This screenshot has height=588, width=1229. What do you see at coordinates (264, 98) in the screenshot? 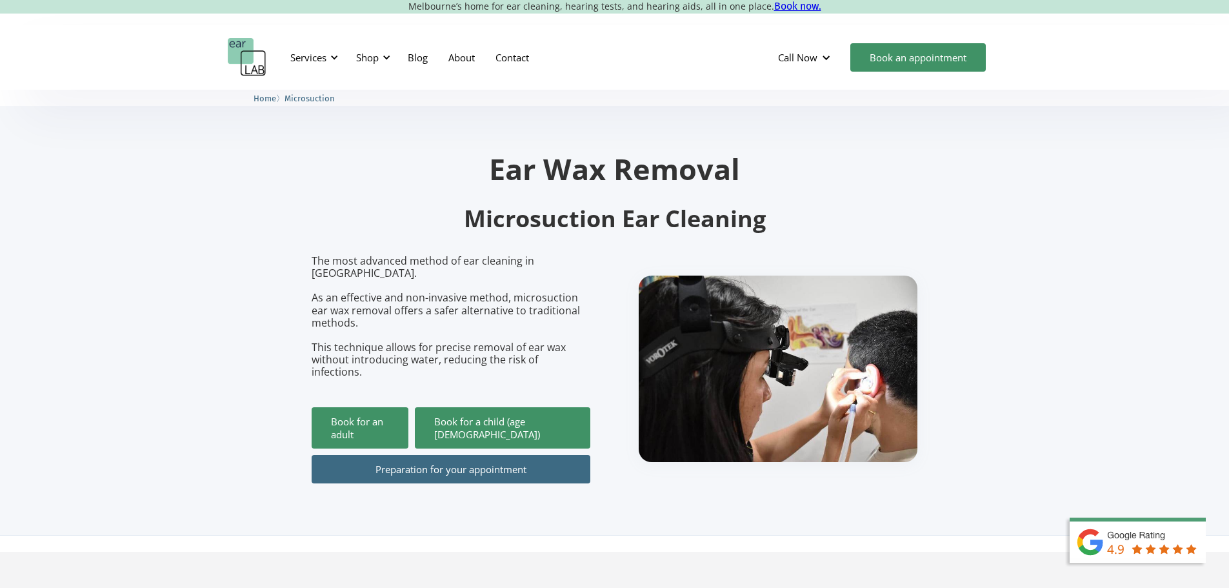
I see `span: Home` at bounding box center [264, 98].